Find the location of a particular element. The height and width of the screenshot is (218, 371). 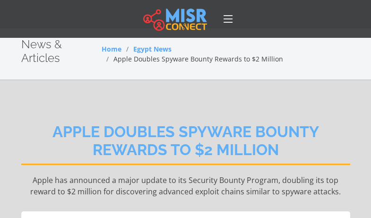

h2: Apple Doubles Spyware Bounty Rewards to $2 Million is located at coordinates (186, 144).